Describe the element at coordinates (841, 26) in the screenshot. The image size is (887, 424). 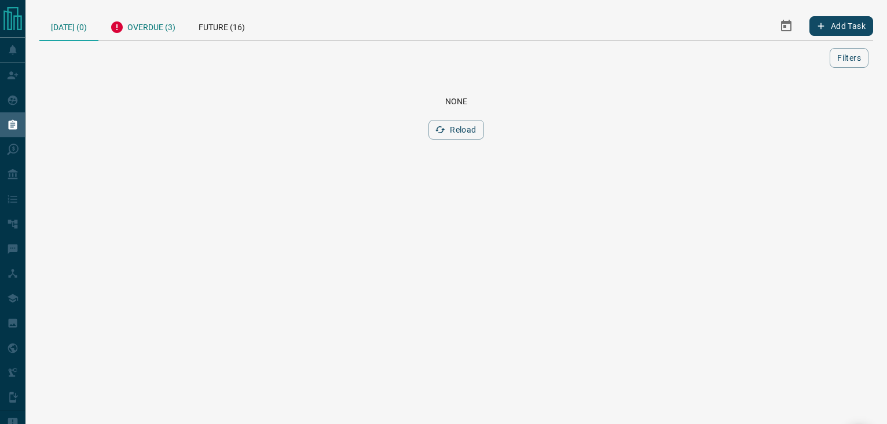
I see `button: Add Task` at that location.